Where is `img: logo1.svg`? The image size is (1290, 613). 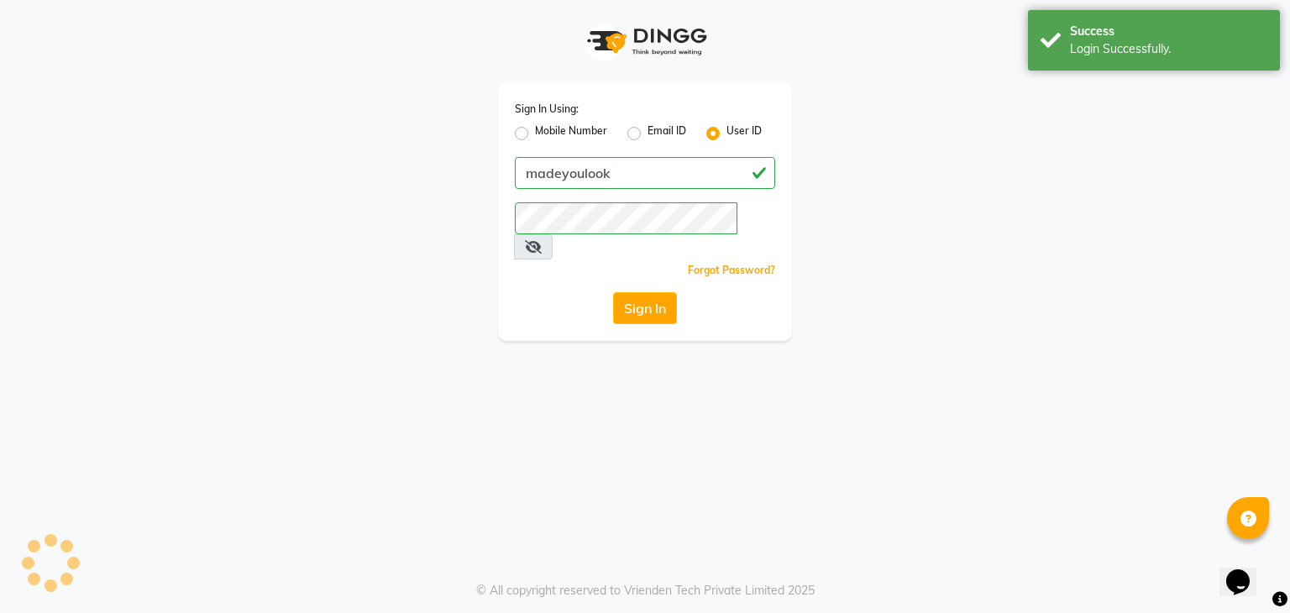
img: logo1.svg is located at coordinates (645, 41).